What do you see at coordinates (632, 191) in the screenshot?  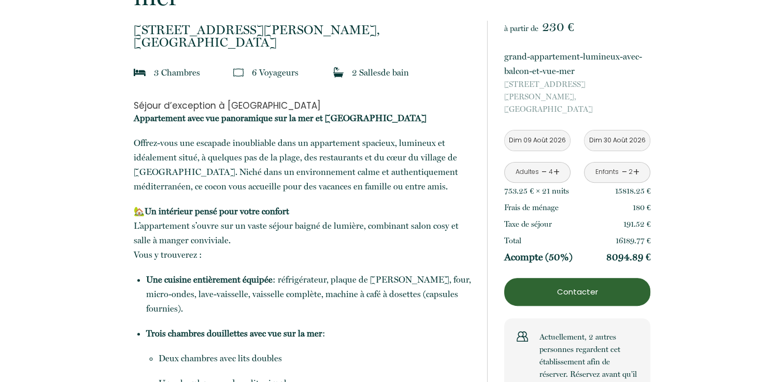 I see `p: 15818.25 €` at bounding box center [632, 191].